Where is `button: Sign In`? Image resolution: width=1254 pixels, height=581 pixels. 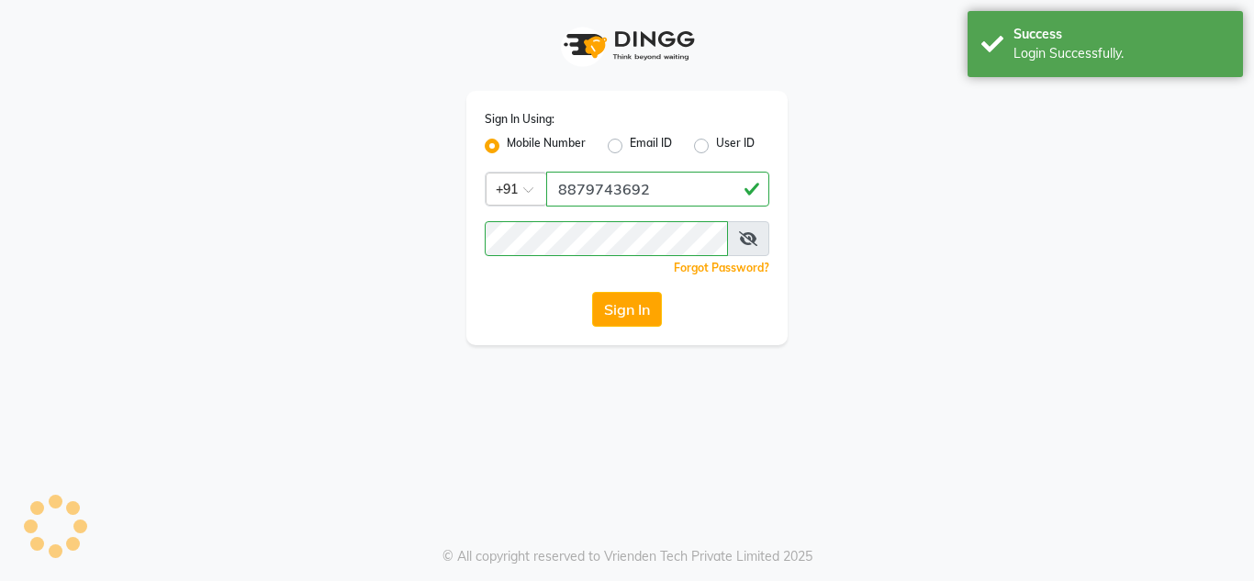 button: Sign In is located at coordinates (627, 309).